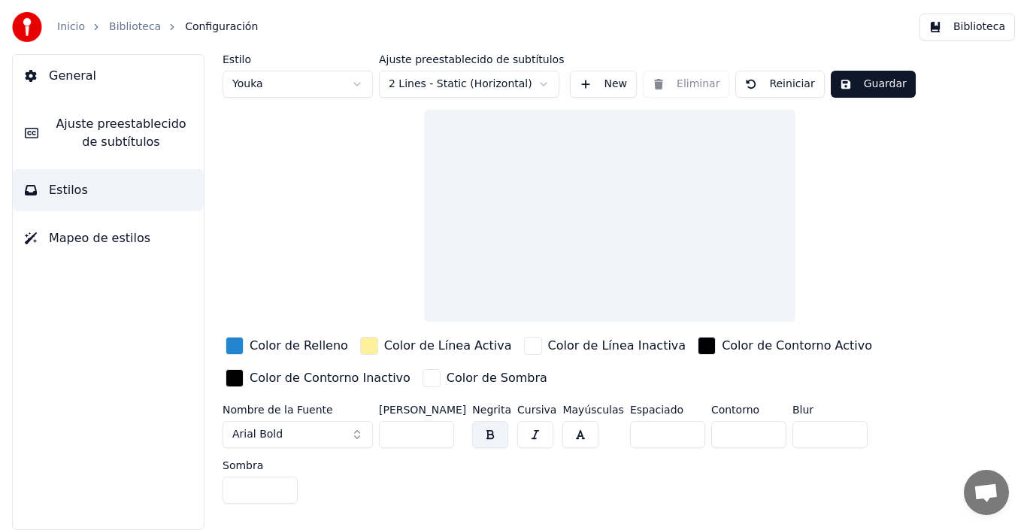 This screenshot has width=1027, height=530. Describe the element at coordinates (108, 238) in the screenshot. I see `button: Mapeo de estilos` at that location.